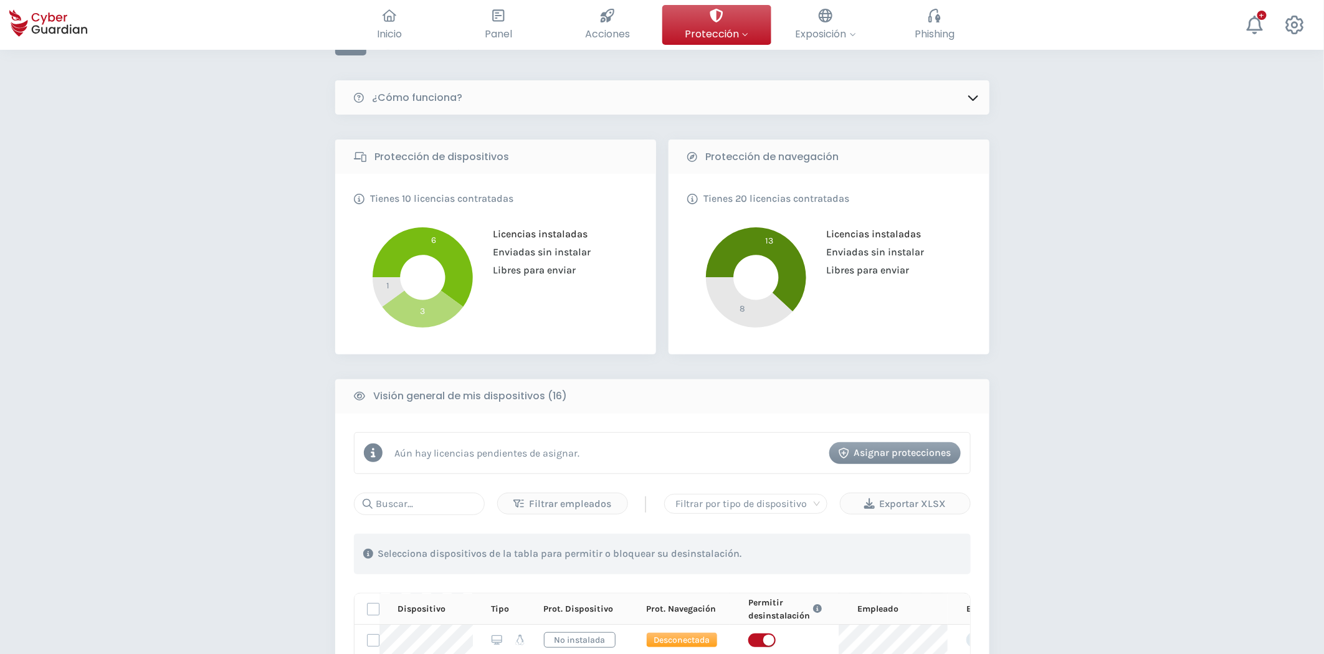 The height and width of the screenshot is (654, 1324). I want to click on div: Prot. Dispositivo, so click(586, 609).